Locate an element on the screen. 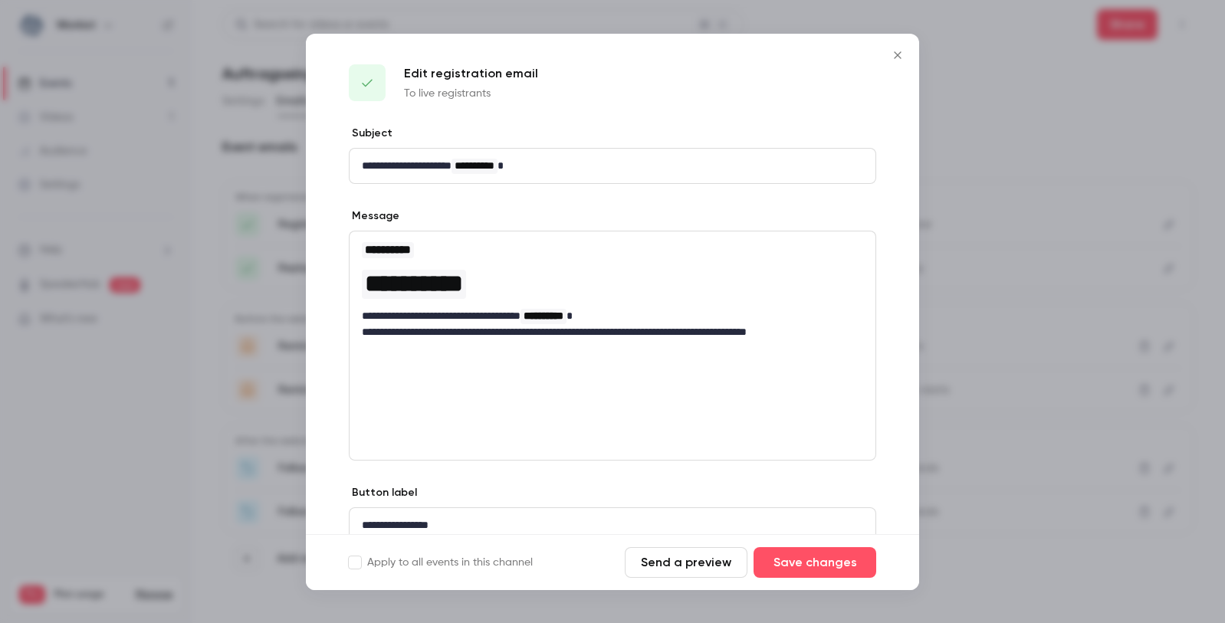  label: Subject is located at coordinates (370, 133).